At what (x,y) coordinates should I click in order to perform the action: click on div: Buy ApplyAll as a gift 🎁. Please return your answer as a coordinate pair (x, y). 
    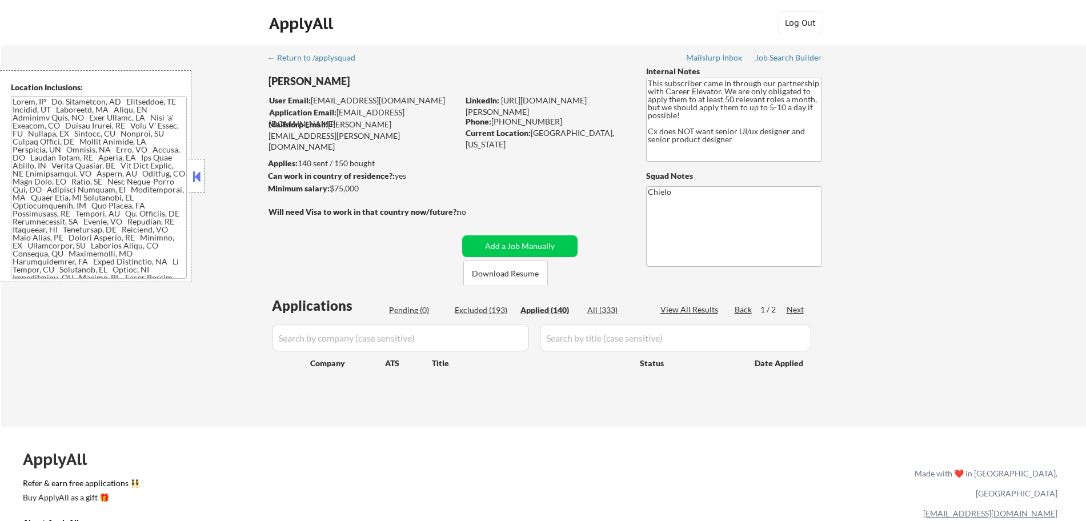
    Looking at the image, I should click on (80, 497).